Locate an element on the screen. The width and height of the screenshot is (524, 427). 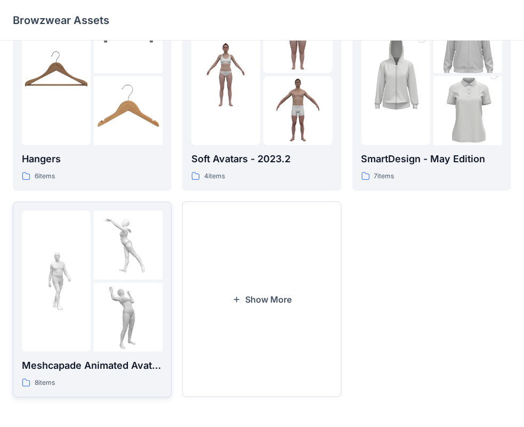
p: Hangers is located at coordinates (92, 159).